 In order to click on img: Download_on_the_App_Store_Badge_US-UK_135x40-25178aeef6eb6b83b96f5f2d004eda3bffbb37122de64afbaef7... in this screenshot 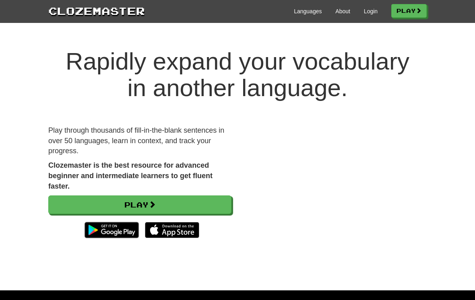, I will do `click(172, 230)`.